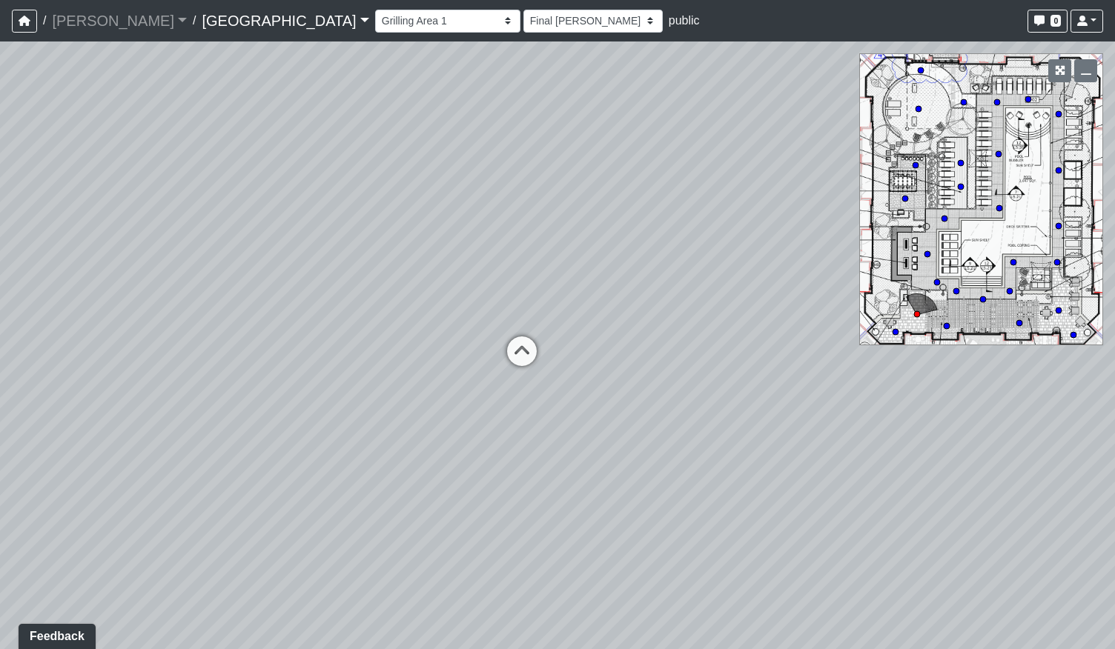 This screenshot has height=649, width=1115. What do you see at coordinates (46, 17) in the screenshot?
I see `button: Feedback` at bounding box center [46, 17].